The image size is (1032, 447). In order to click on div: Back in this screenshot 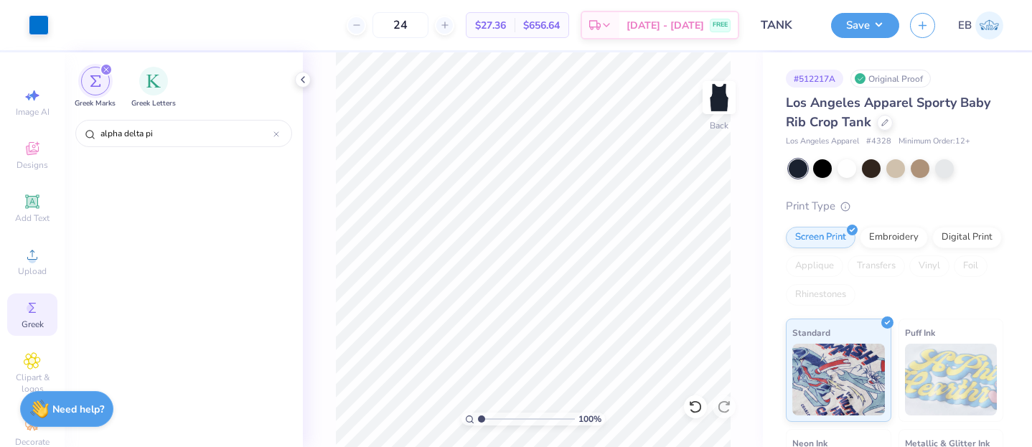, I will do `click(719, 126)`.